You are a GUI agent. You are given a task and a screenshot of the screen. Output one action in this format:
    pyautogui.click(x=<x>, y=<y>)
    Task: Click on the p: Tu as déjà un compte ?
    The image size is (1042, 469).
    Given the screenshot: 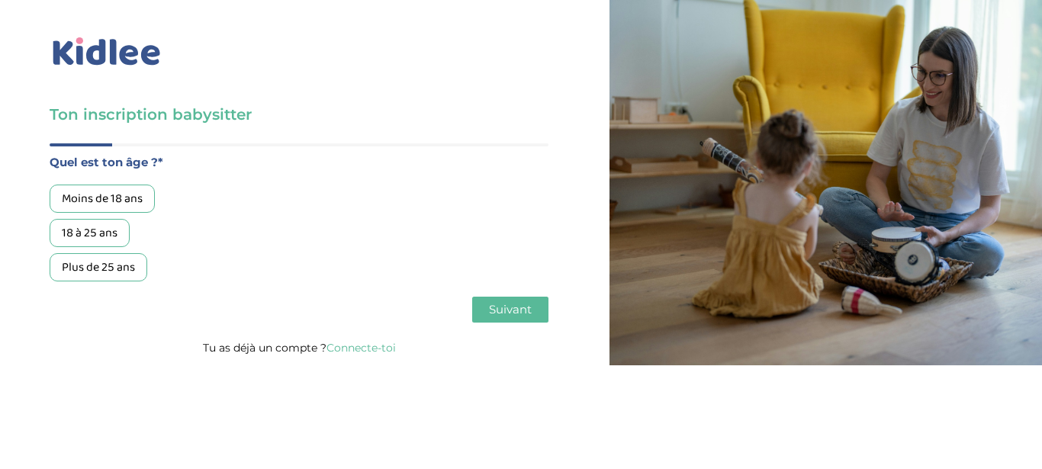 What is the action you would take?
    pyautogui.click(x=299, y=348)
    